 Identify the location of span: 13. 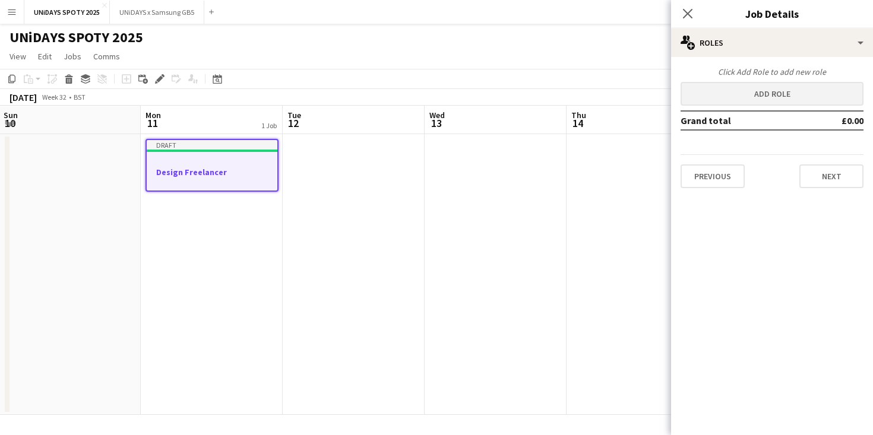
(436, 123).